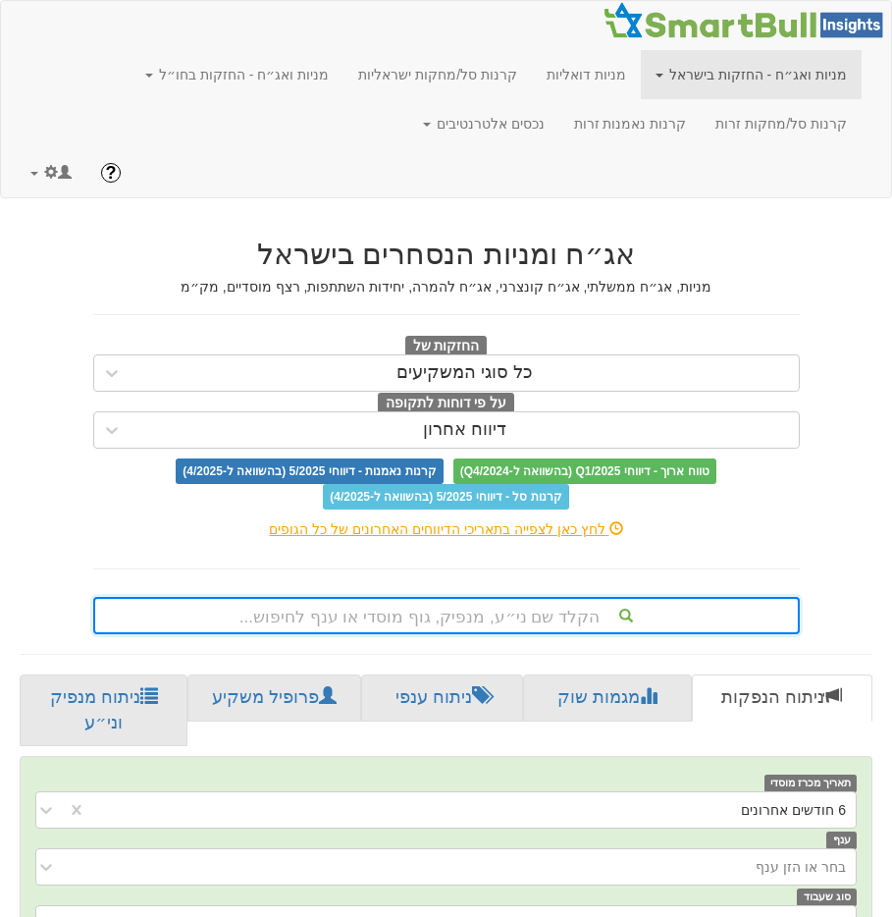 The image size is (892, 917). Describe the element at coordinates (608, 698) in the screenshot. I see `a: מגמות שוק` at that location.